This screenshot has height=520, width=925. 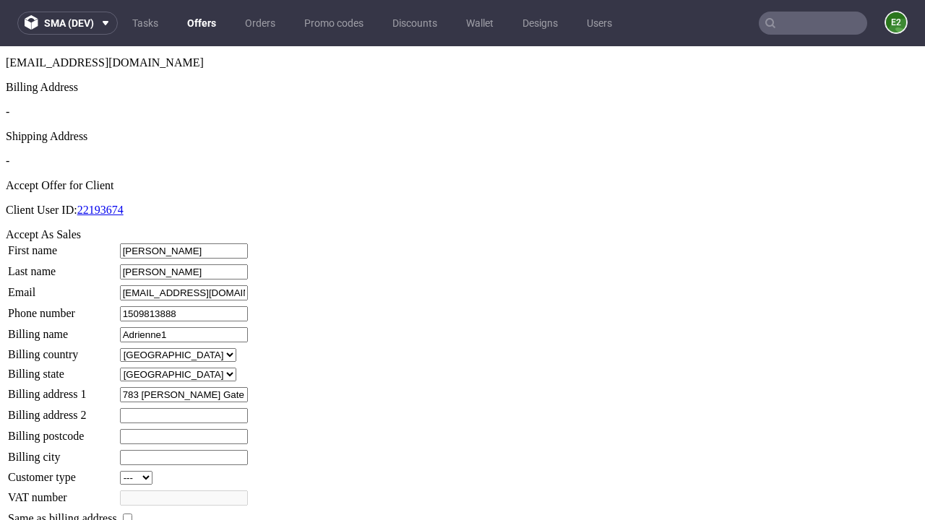 I want to click on div: Accept As Sales, so click(x=463, y=189).